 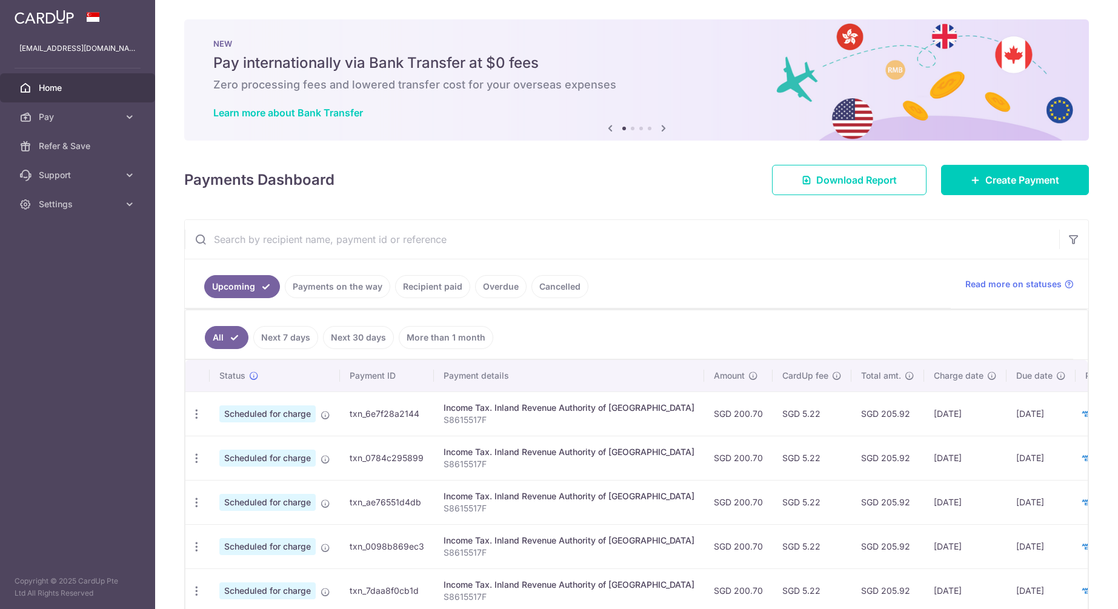 I want to click on h4: Payments Dashboard, so click(x=259, y=180).